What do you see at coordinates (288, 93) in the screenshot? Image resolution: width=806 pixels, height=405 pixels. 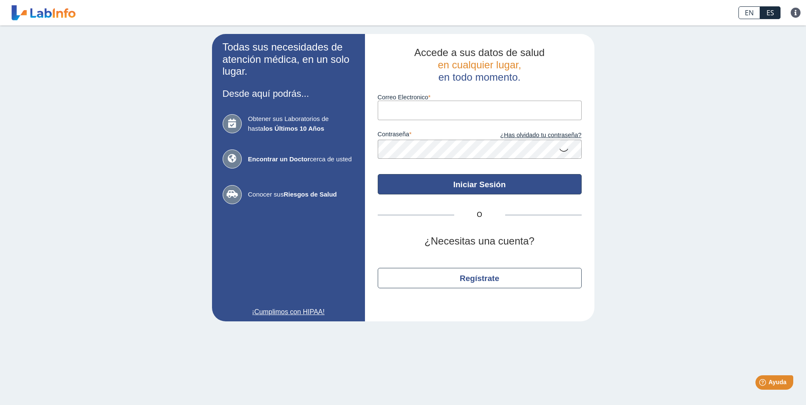 I see `h3: Desde aquí podrás...` at bounding box center [288, 93].